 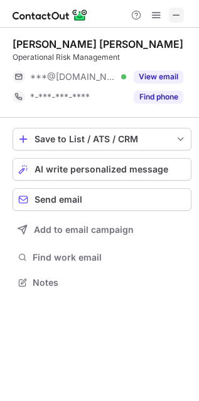 I want to click on button: Notes, so click(x=102, y=282).